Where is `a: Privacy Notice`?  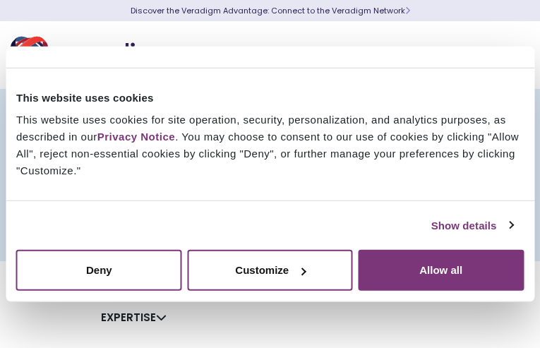 a: Privacy Notice is located at coordinates (136, 136).